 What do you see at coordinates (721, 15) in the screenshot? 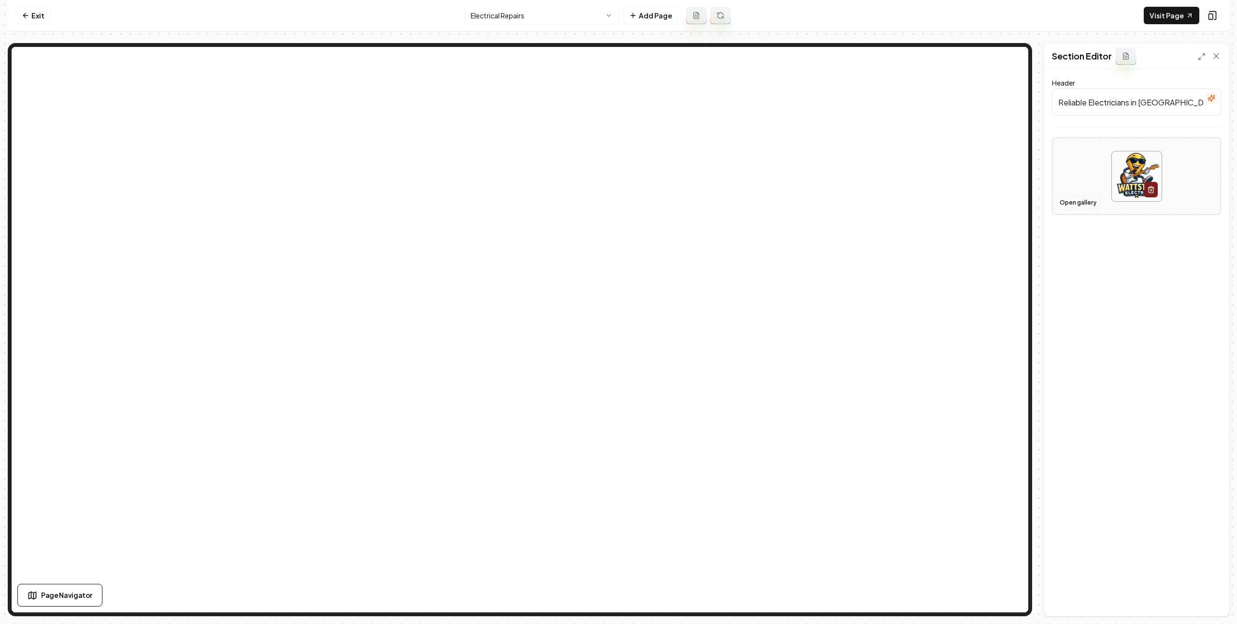
I see `button: Regenerate page` at bounding box center [721, 15].